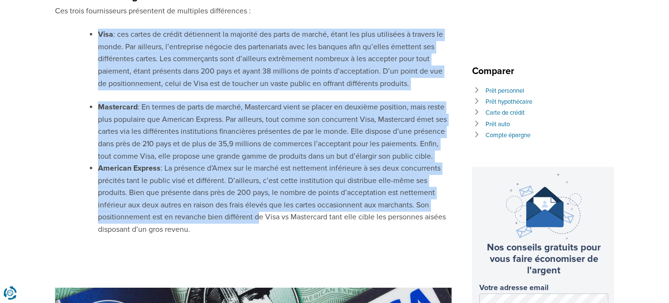  Describe the element at coordinates (496, 71) in the screenshot. I see `span: Comparer` at that location.